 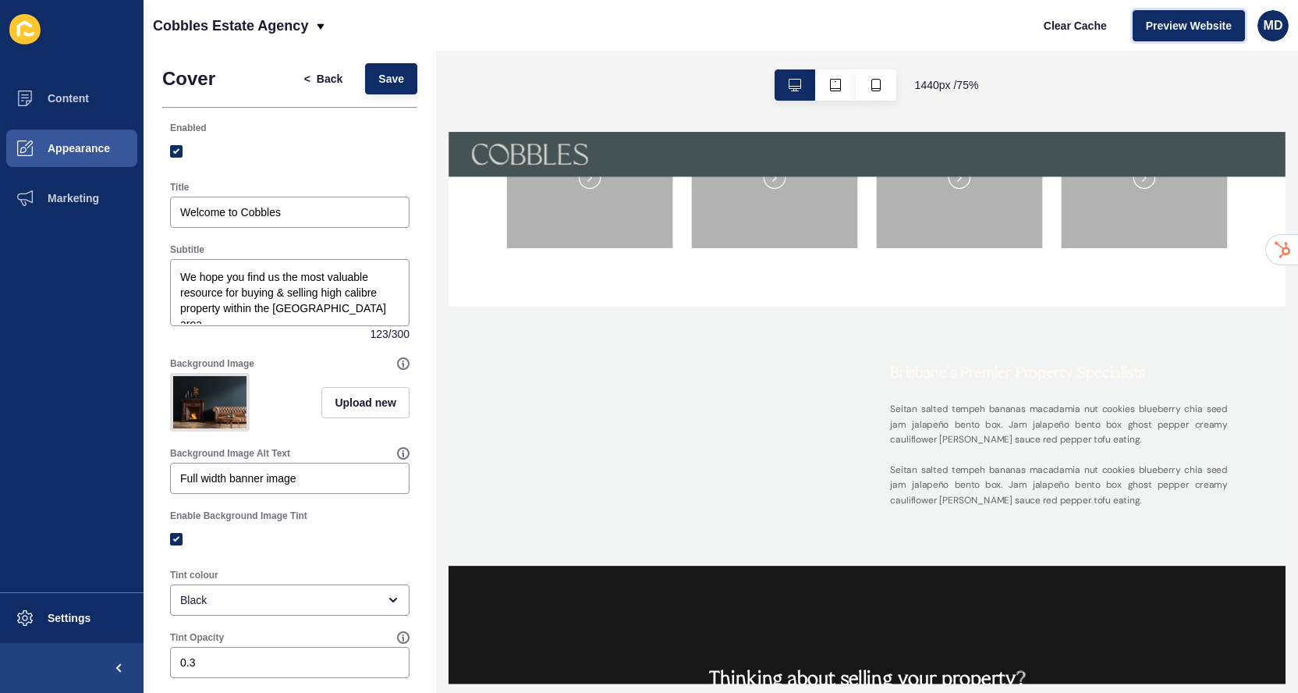 What do you see at coordinates (187, 250) in the screenshot?
I see `label: Subtitle` at bounding box center [187, 250].